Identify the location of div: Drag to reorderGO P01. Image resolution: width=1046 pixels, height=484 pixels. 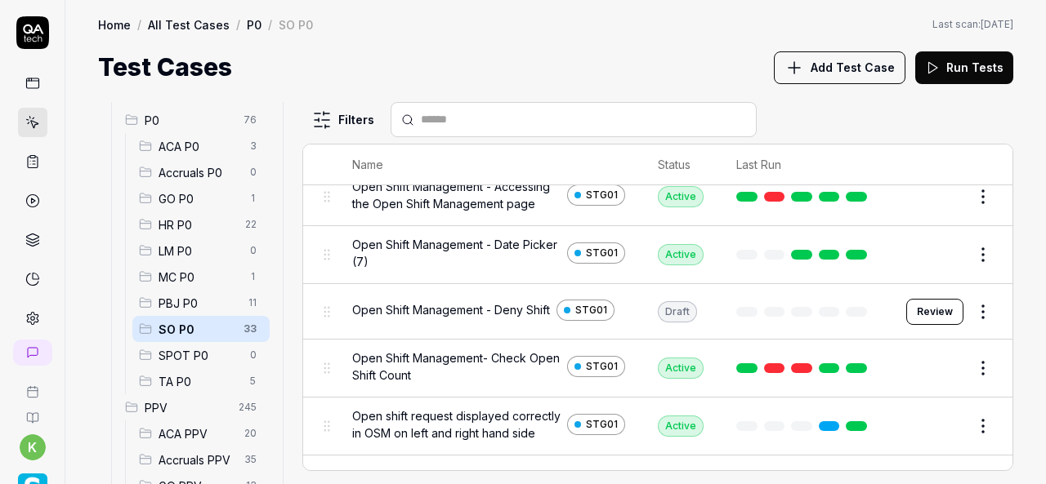
(201, 199).